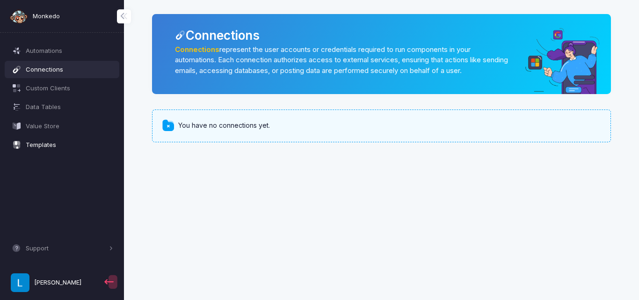 The image size is (639, 300). What do you see at coordinates (19, 16) in the screenshot?
I see `img: monkedo-logo-dark.png` at bounding box center [19, 16].